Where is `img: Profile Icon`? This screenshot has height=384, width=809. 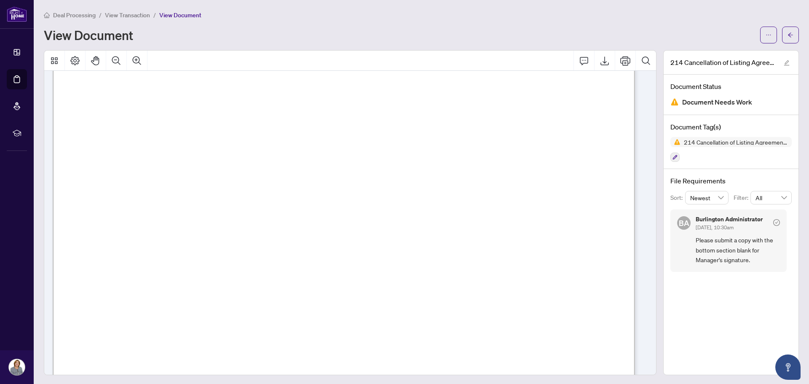
img: Profile Icon is located at coordinates (17, 367).